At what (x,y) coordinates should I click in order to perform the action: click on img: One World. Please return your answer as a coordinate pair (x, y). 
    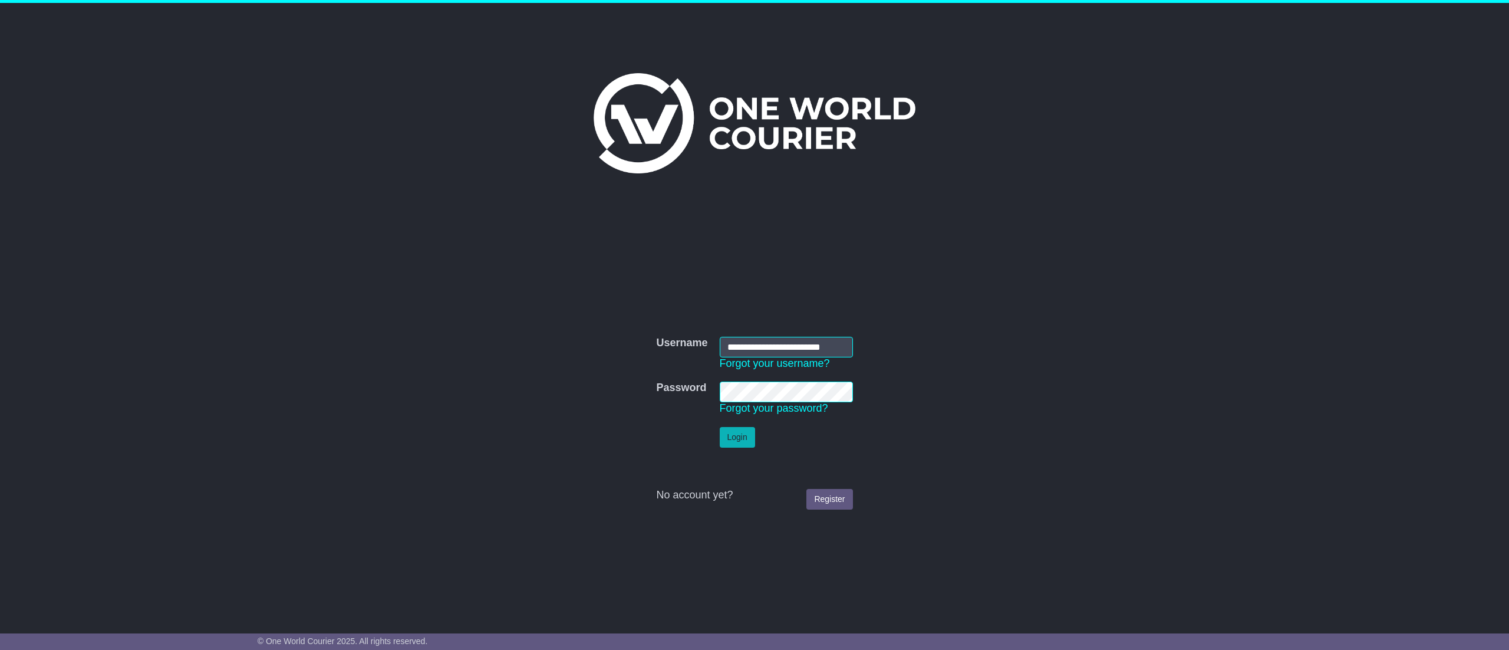
    Looking at the image, I should click on (755, 123).